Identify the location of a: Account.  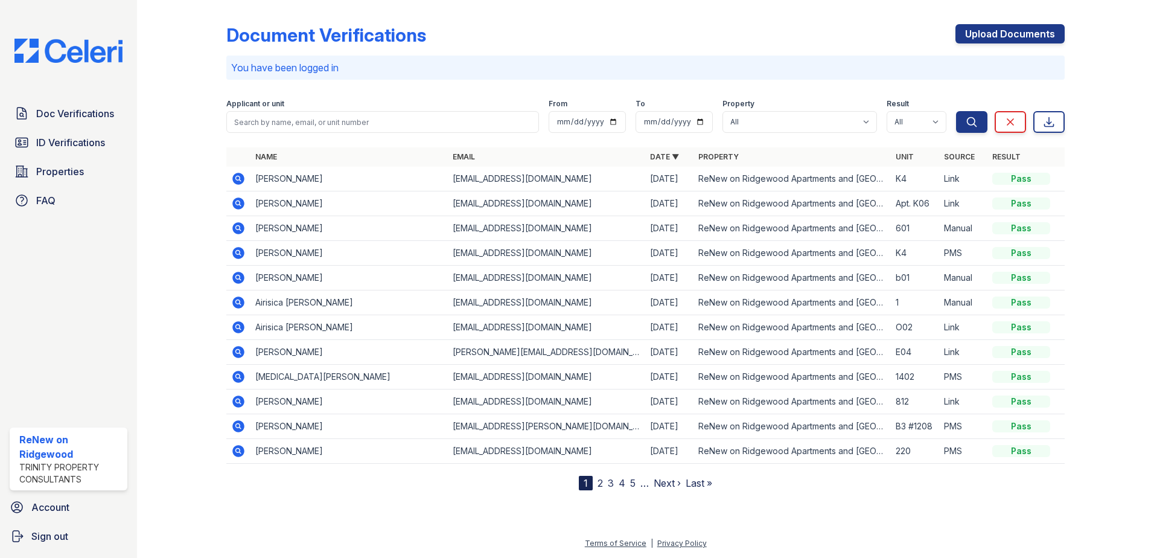
(68, 507).